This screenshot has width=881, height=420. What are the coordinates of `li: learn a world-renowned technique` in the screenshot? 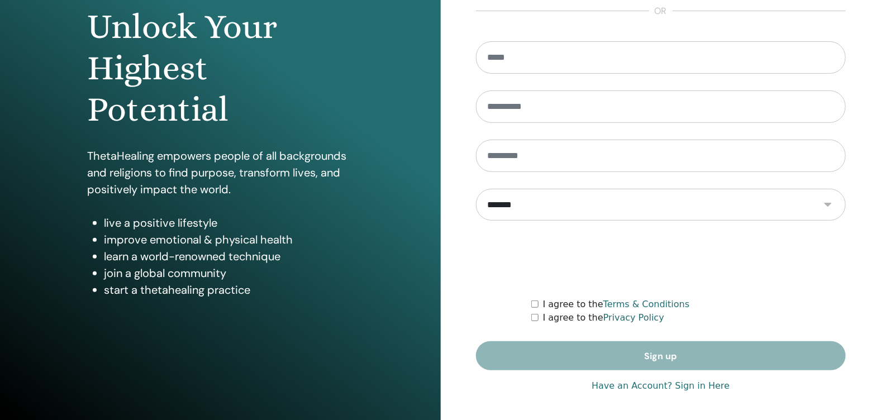 It's located at (228, 256).